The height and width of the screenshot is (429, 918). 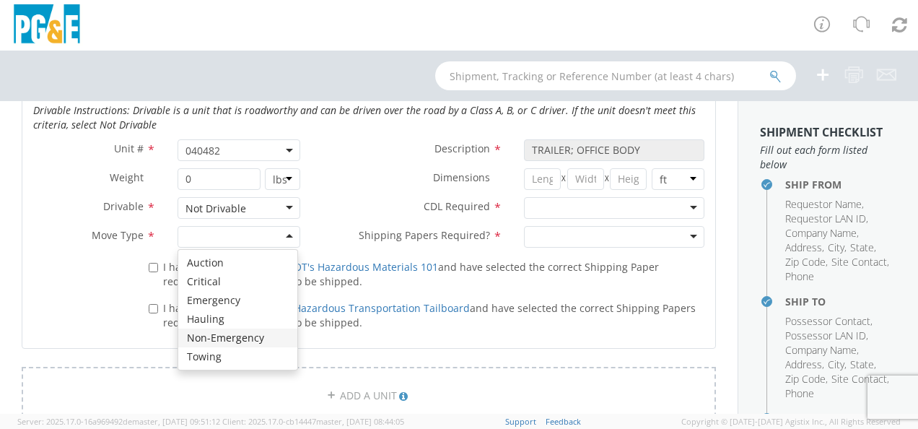 What do you see at coordinates (47, 25) in the screenshot?
I see `img: pge-logo-06675f144f4cfa6a6814.png` at bounding box center [47, 25].